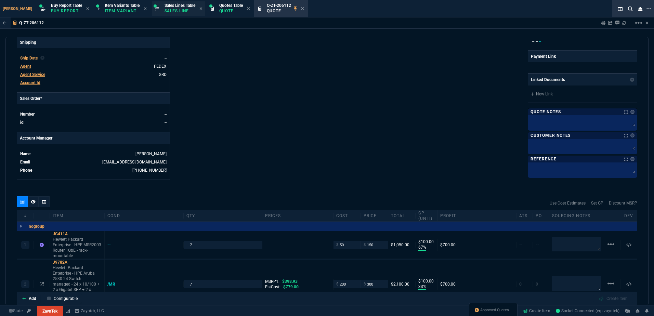 This screenshot has height=316, width=654. What do you see at coordinates (122, 11) in the screenshot?
I see `p: Item Variant` at bounding box center [122, 11].